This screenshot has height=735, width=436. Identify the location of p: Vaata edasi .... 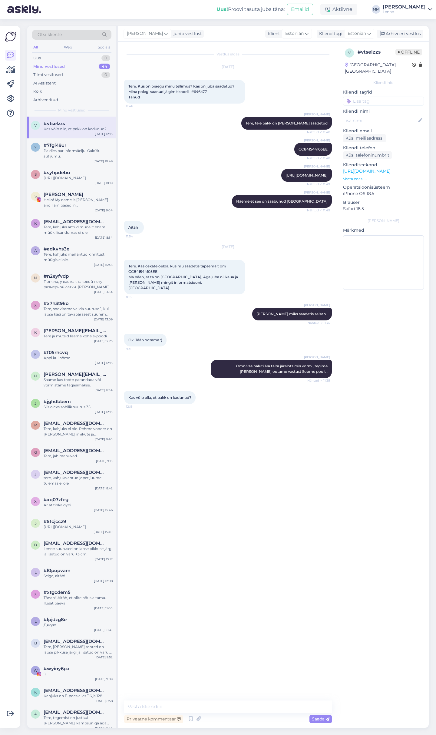
(383, 179).